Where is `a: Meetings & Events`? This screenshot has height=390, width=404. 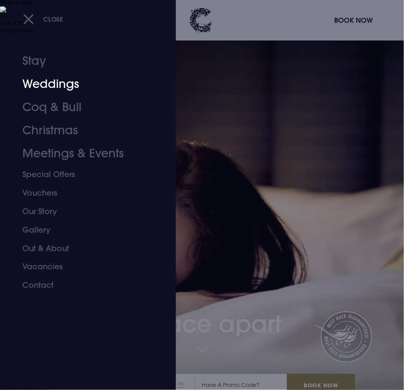 a: Meetings & Events is located at coordinates (83, 154).